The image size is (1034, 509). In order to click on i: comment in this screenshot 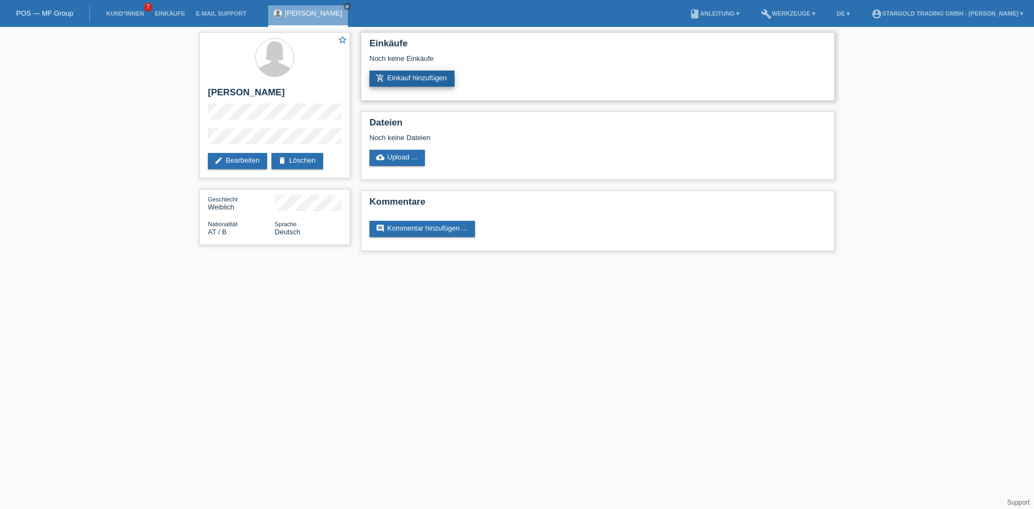, I will do `click(380, 228)`.